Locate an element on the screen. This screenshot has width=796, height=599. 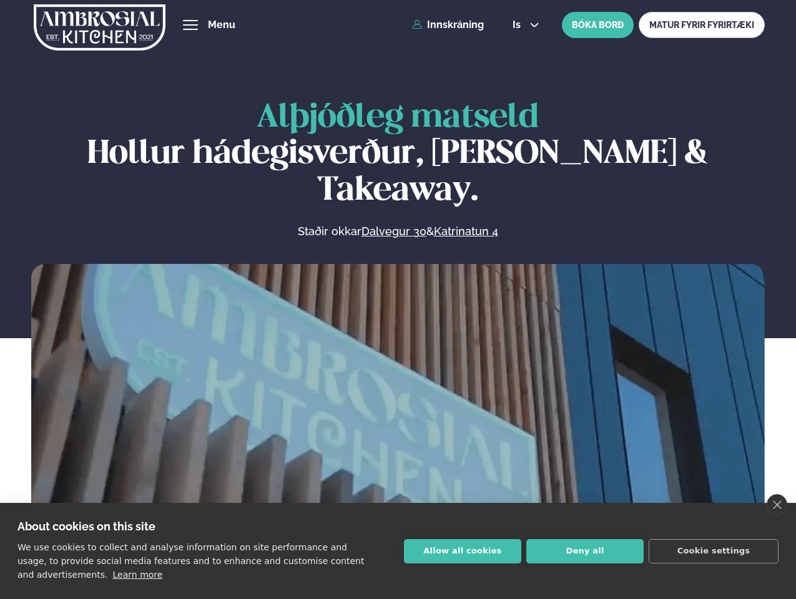
a: Learn more is located at coordinates (138, 575).